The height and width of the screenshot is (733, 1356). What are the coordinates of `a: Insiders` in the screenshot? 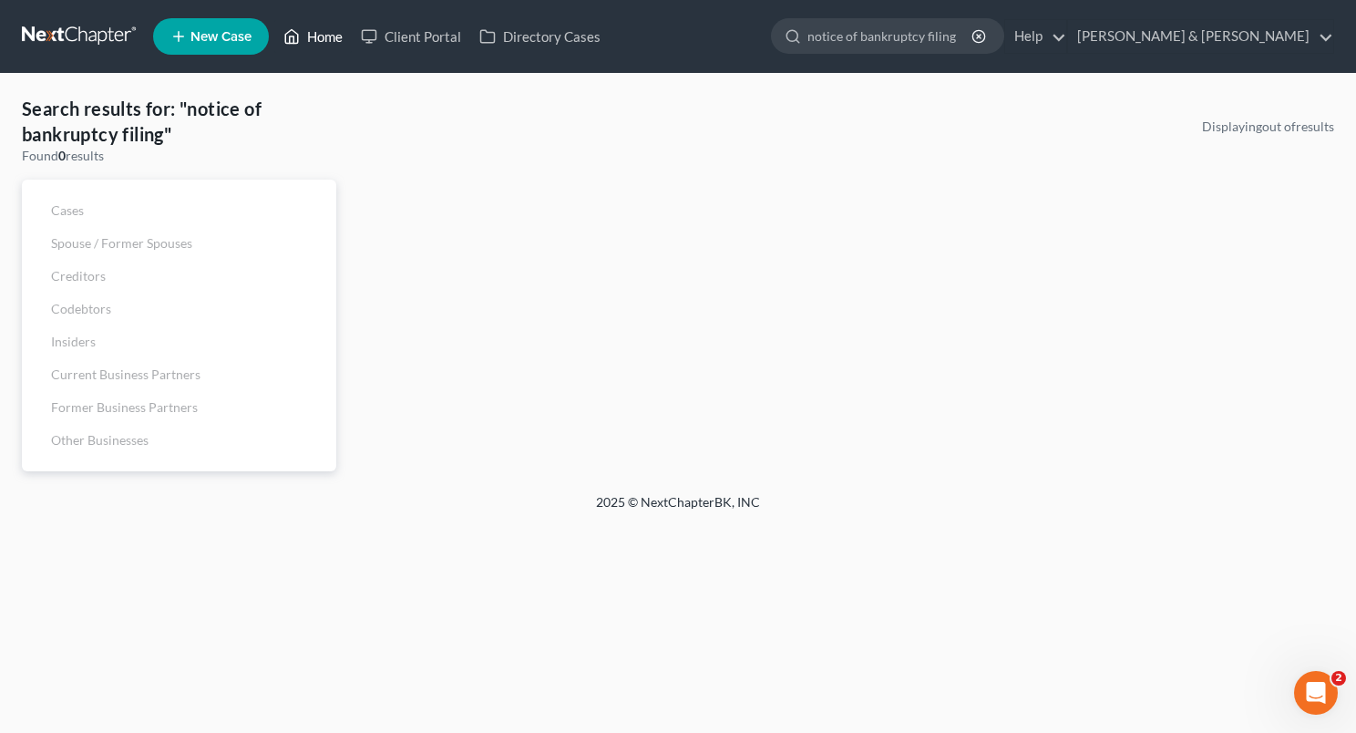 It's located at (179, 342).